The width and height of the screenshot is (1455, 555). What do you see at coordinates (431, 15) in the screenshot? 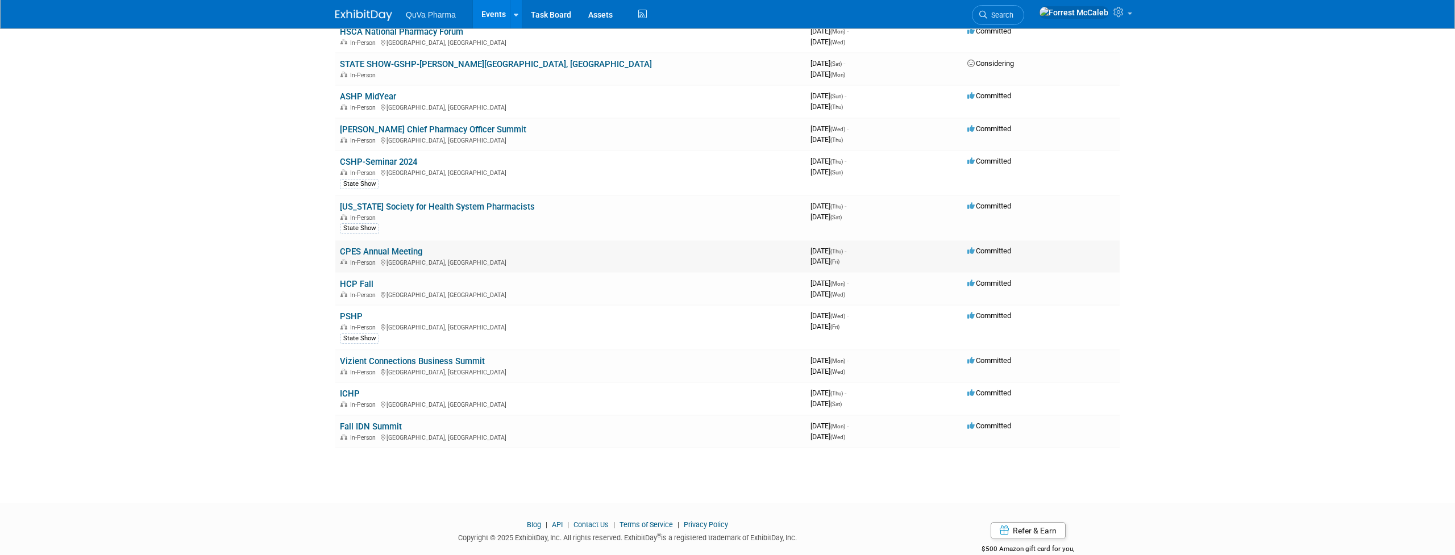
I see `span: QuVa Pharma` at bounding box center [431, 15].